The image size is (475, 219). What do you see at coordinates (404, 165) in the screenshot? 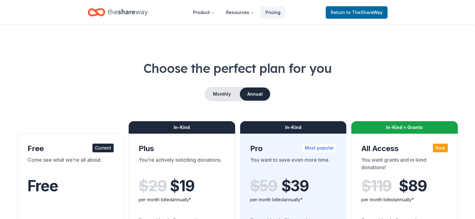
I see `div: You want grants and in-kind donations!` at bounding box center [404, 165].